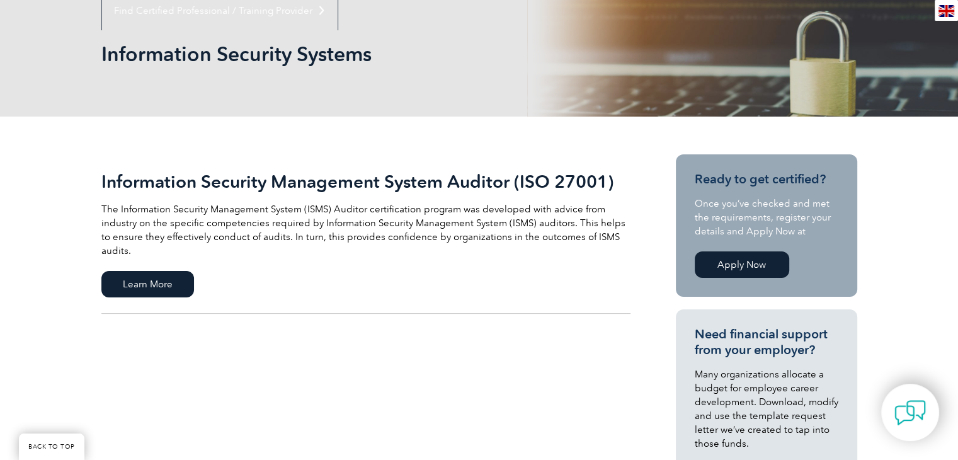 The image size is (958, 460). What do you see at coordinates (343, 54) in the screenshot?
I see `h1: Information Security Systems` at bounding box center [343, 54].